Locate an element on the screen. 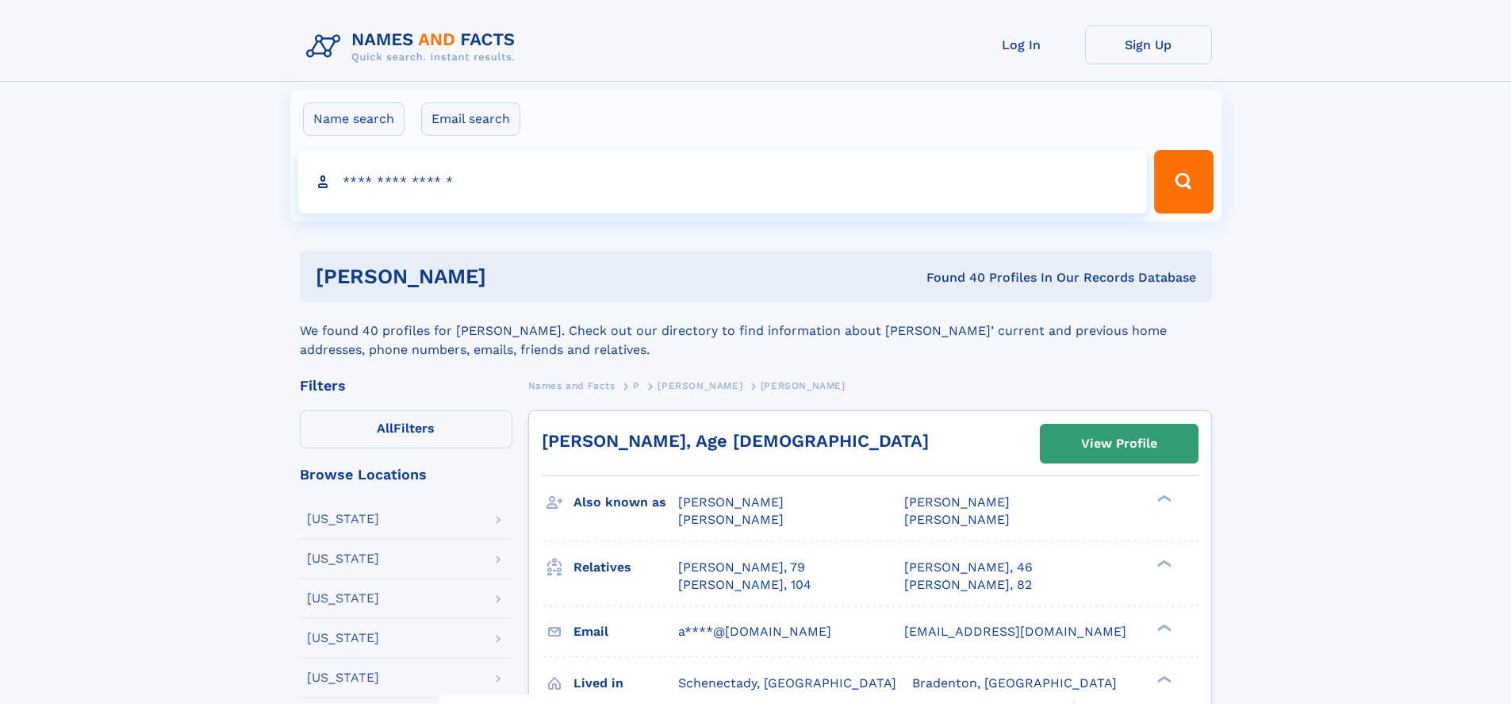 The width and height of the screenshot is (1511, 704). h3: Also known as is located at coordinates (626, 502).